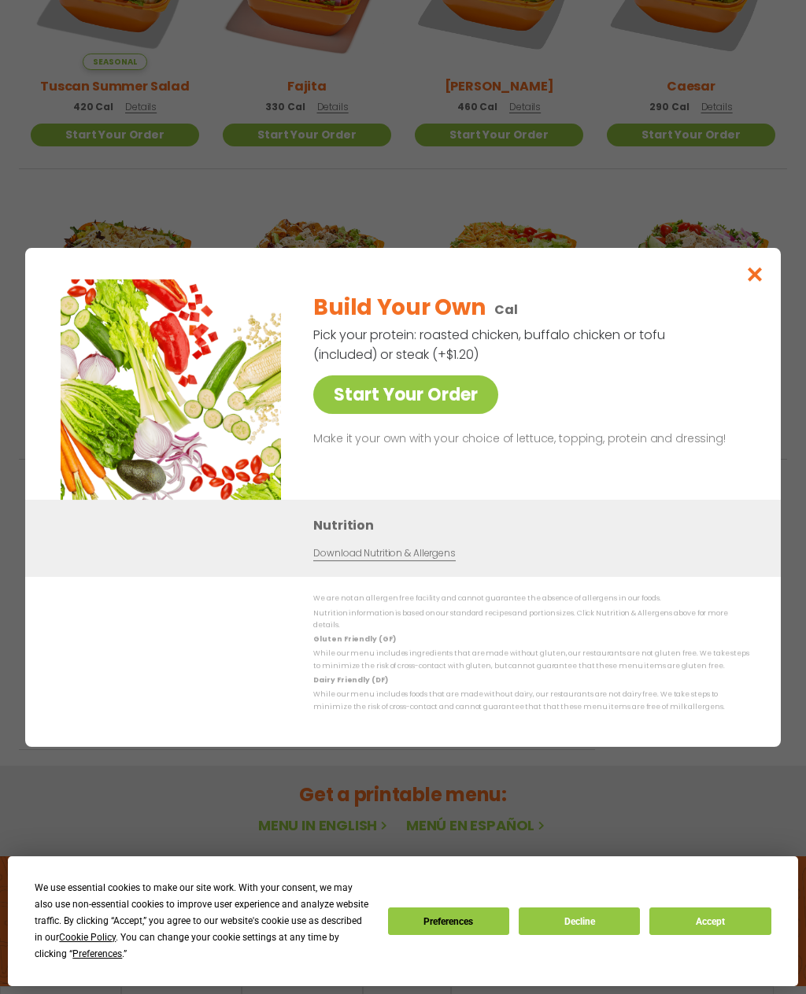 The image size is (806, 994). What do you see at coordinates (531, 701) in the screenshot?
I see `p: While our menu includes foods that are made without dairy, our restaurants are not dairy free. We...` at bounding box center [531, 701].